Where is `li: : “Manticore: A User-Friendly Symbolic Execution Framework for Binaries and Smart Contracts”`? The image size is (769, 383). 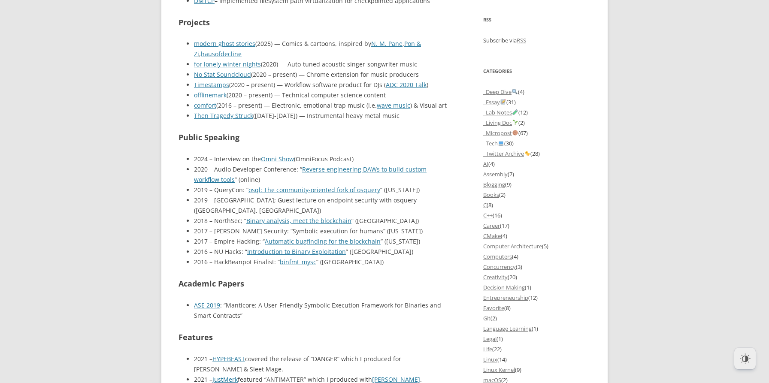
li: : “Manticore: A User-Friendly Symbolic Execution Framework for Binaries and Smart Contracts” is located at coordinates (320, 311).